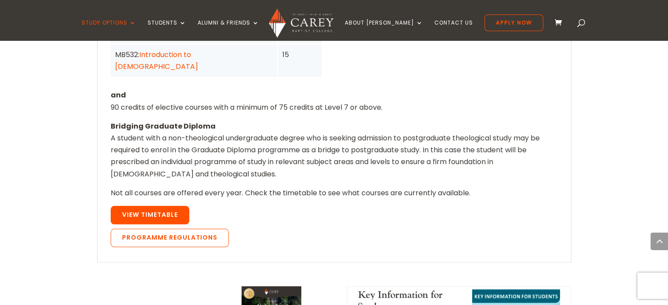 This screenshot has height=305, width=668. What do you see at coordinates (109, 30) in the screenshot?
I see `a: Study Options` at bounding box center [109, 30].